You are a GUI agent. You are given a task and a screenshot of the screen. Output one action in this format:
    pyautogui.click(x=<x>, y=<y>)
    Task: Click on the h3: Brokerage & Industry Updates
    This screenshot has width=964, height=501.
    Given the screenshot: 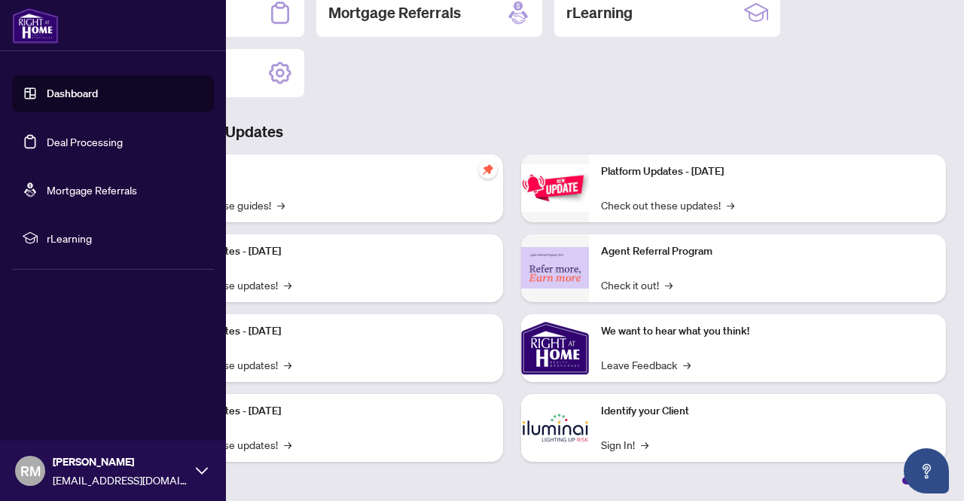 What is the action you would take?
    pyautogui.click(x=512, y=132)
    